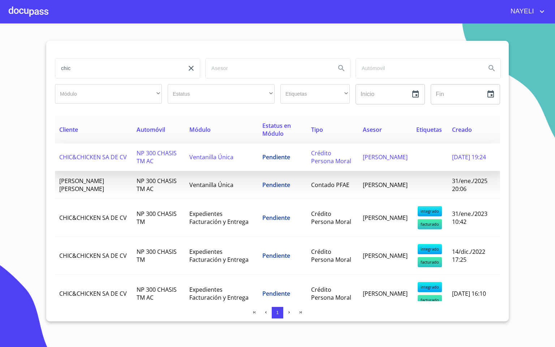 The width and height of the screenshot is (555, 347). What do you see at coordinates (191, 68) in the screenshot?
I see `button: clear input` at bounding box center [191, 68].